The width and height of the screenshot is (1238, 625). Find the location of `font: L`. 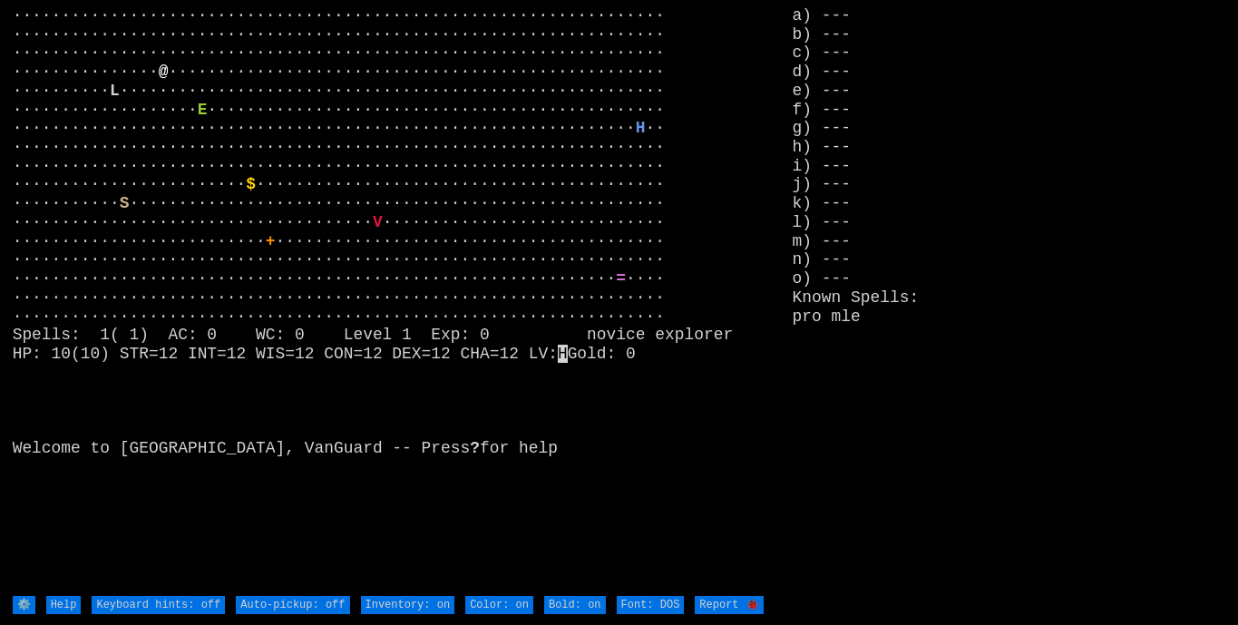

font: L is located at coordinates (114, 91).